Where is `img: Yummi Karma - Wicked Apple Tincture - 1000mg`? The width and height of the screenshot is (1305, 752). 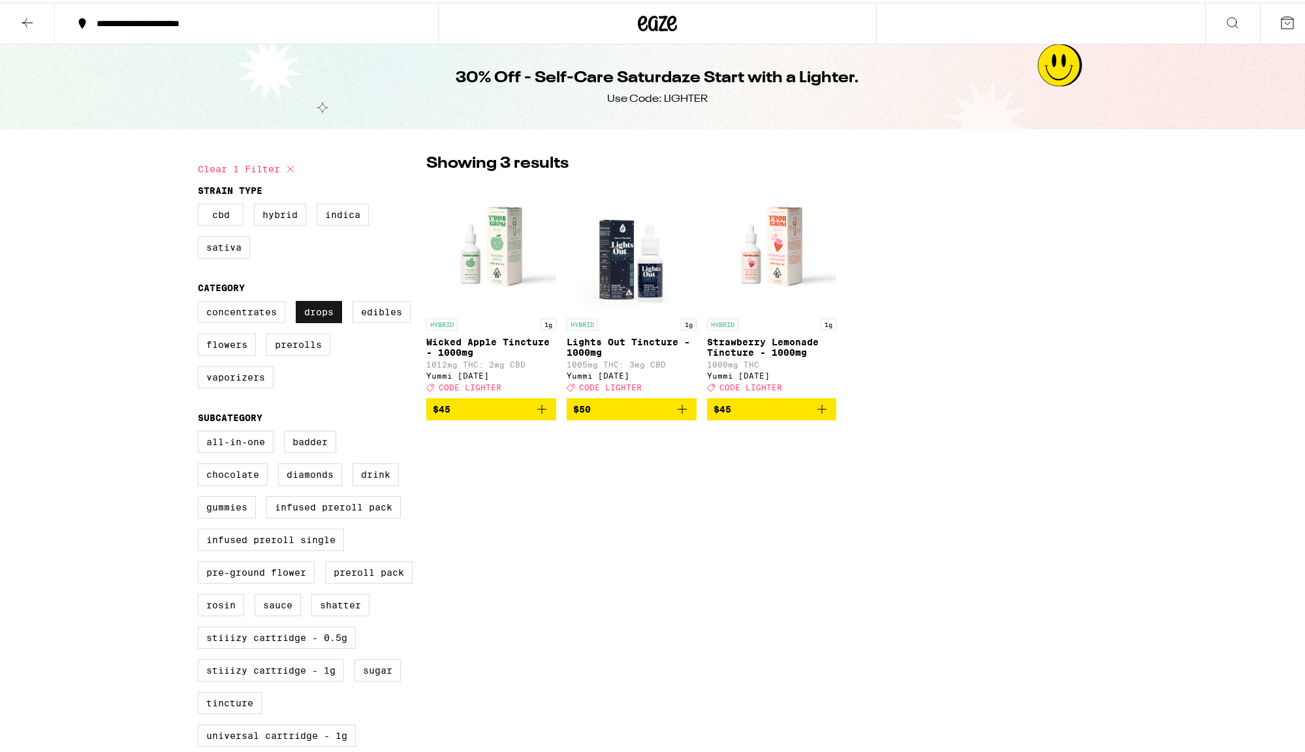 img: Yummi Karma - Wicked Apple Tincture - 1000mg is located at coordinates (491, 244).